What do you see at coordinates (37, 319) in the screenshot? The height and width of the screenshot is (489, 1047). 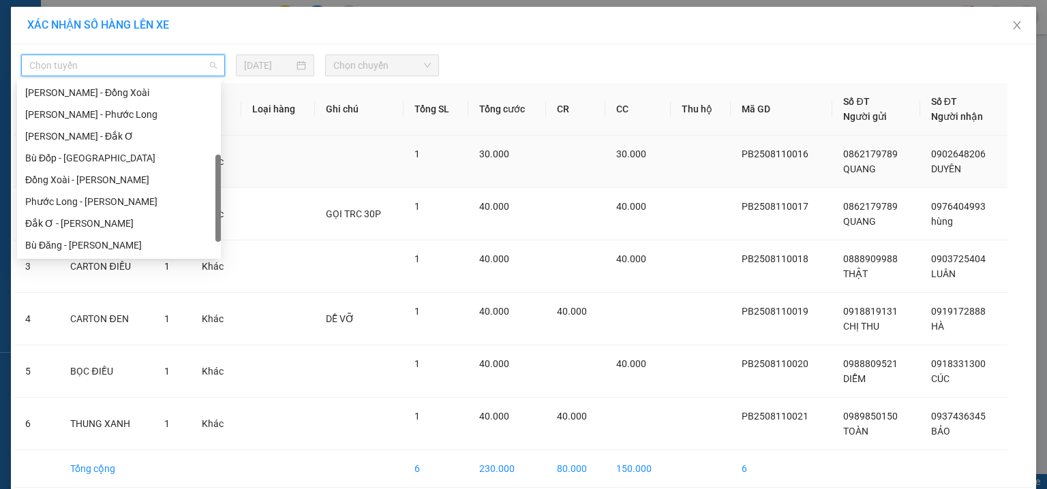 I see `td: 4` at bounding box center [37, 319].